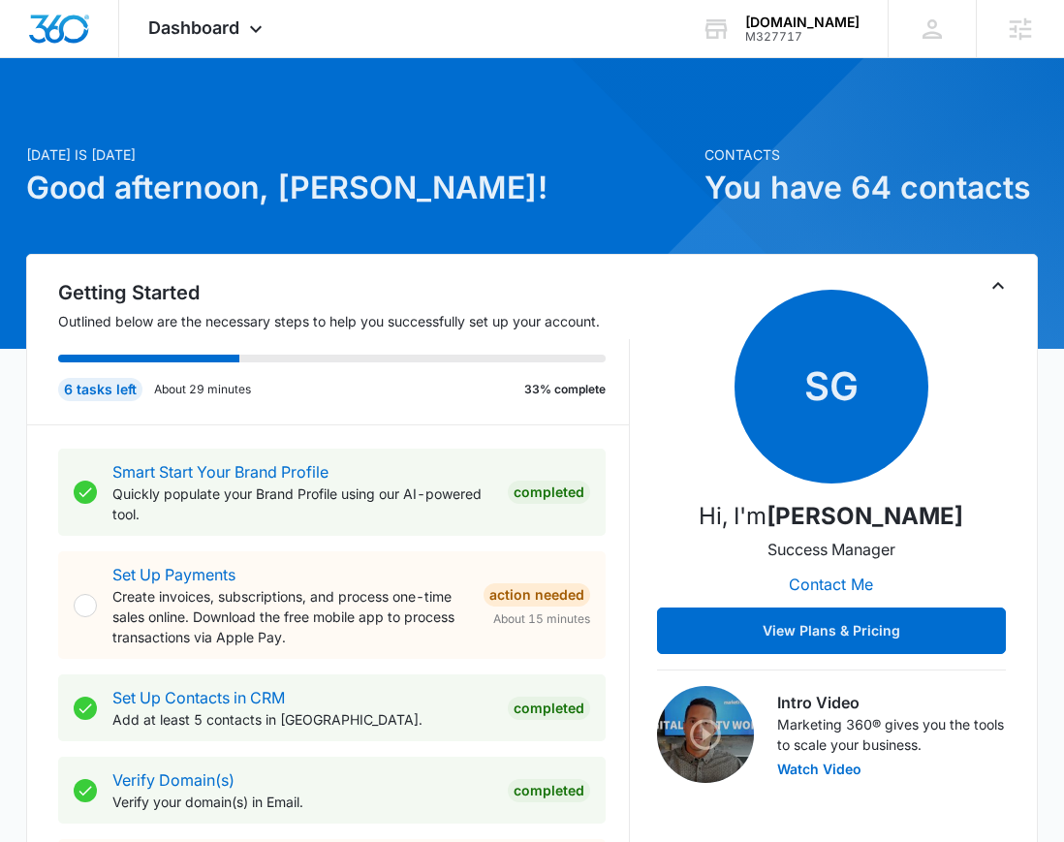 The height and width of the screenshot is (842, 1064). What do you see at coordinates (220, 472) in the screenshot?
I see `a: Smart Start Your Brand Profile` at bounding box center [220, 472].